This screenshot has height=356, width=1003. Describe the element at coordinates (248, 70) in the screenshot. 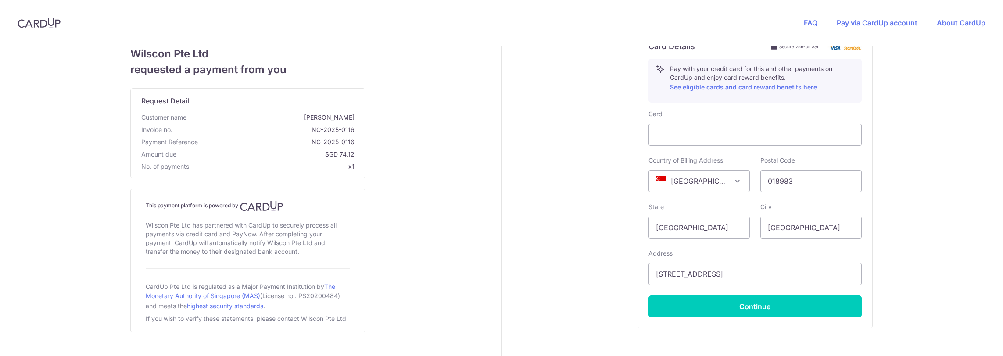

I see `span: requested a payment from you` at that location.